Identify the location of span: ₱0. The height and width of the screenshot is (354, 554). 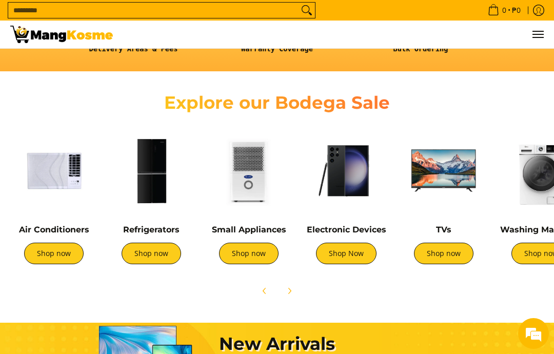
(516, 10).